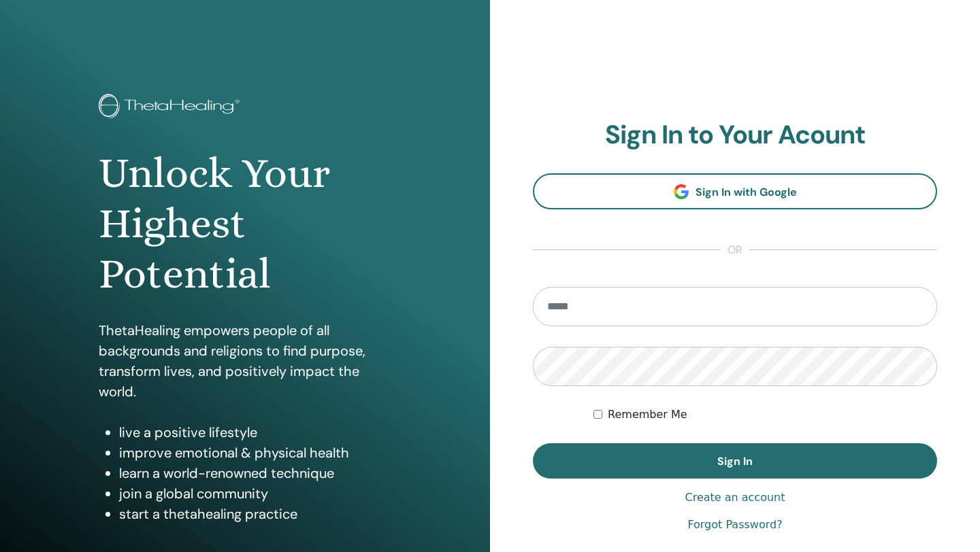 The image size is (980, 552). What do you see at coordinates (765, 415) in the screenshot?
I see `div: Keep me authenticated indefinitely or until I manually logout` at bounding box center [765, 415].